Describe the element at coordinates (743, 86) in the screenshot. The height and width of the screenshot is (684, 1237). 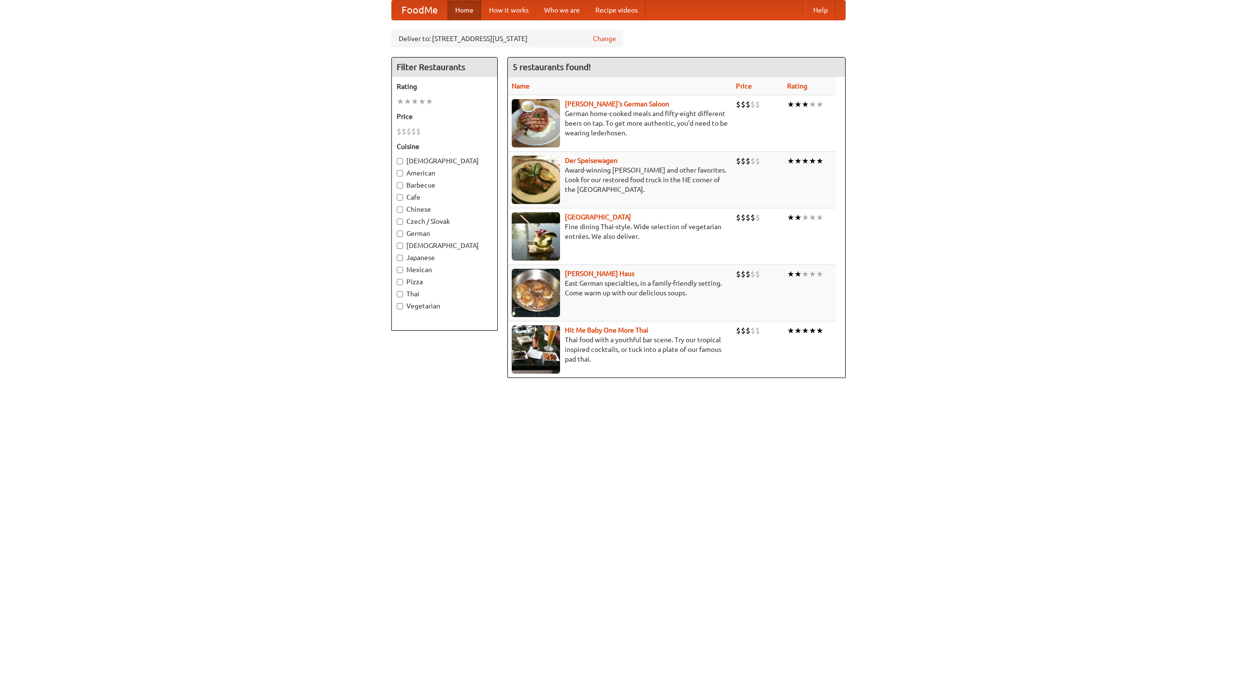
I see `a: Price` at that location.